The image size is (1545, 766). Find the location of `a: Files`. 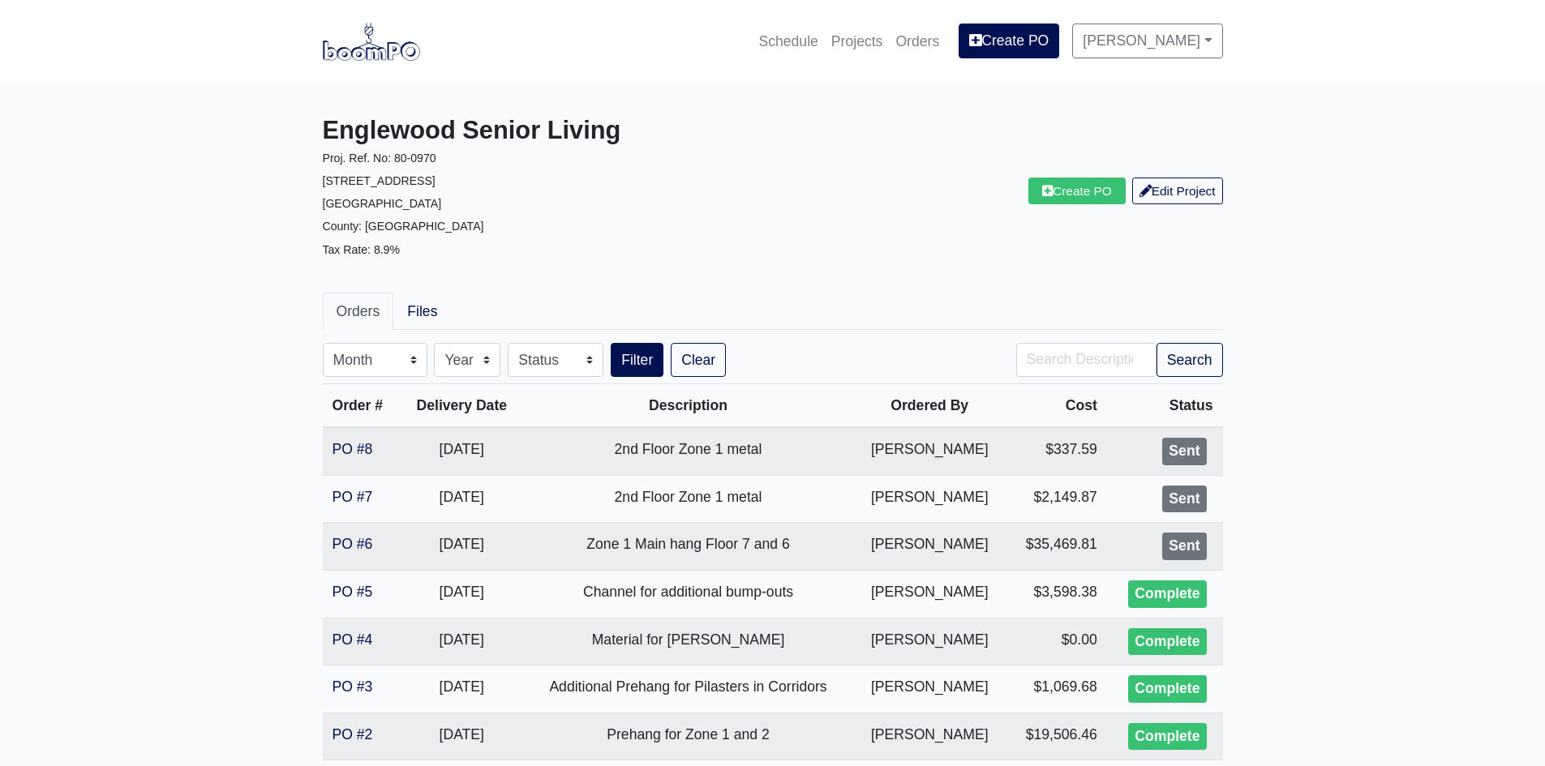

a: Files is located at coordinates (422, 311).